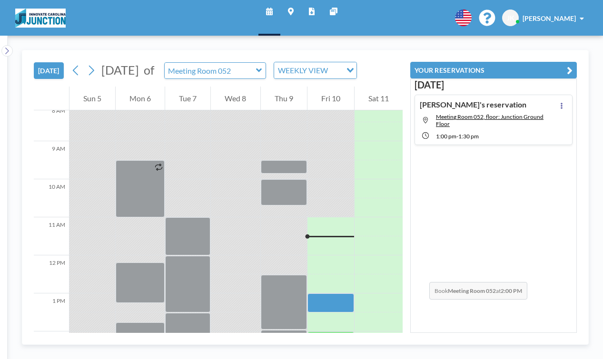 The height and width of the screenshot is (359, 603). What do you see at coordinates (511, 18) in the screenshot?
I see `span: JK` at bounding box center [511, 18].